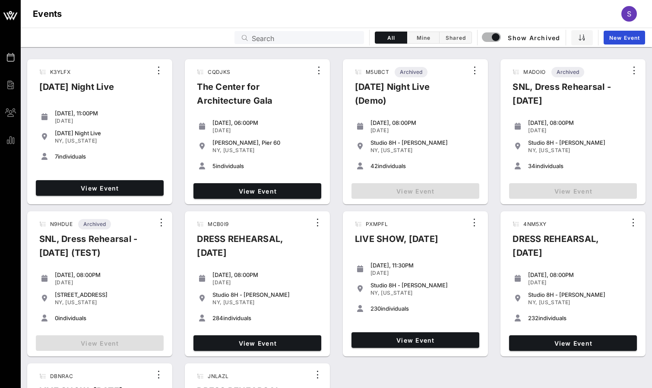  Describe the element at coordinates (629, 14) in the screenshot. I see `div: S` at that location.